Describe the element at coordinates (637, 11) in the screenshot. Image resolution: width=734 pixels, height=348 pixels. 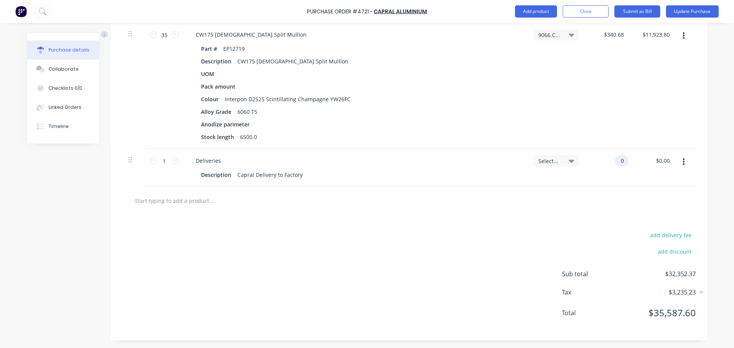
I see `button: Submit as Bill` at that location.